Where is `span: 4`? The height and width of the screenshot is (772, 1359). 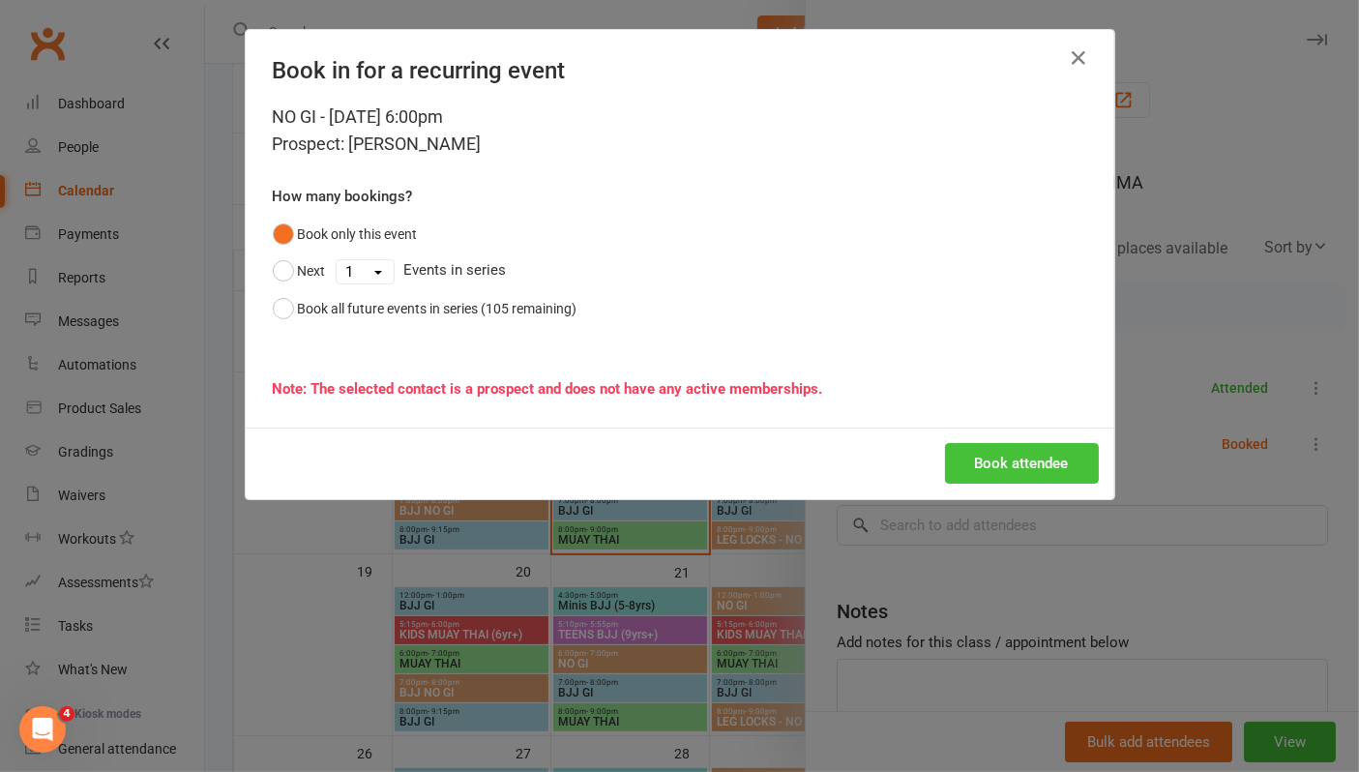
span: 4 is located at coordinates (67, 714).